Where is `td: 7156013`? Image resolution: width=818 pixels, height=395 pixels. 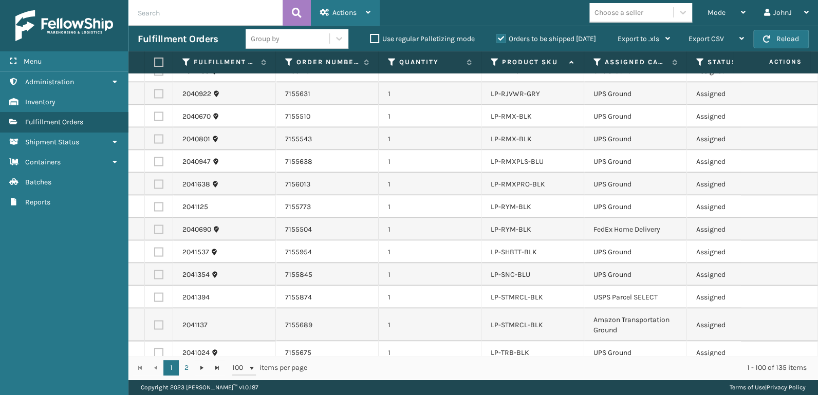 td: 7156013 is located at coordinates (327, 184).